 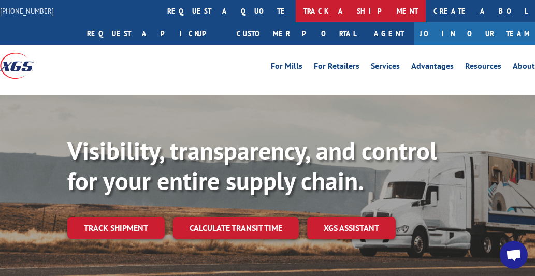 What do you see at coordinates (351, 228) in the screenshot?
I see `a: XGS ASSISTANT` at bounding box center [351, 228].